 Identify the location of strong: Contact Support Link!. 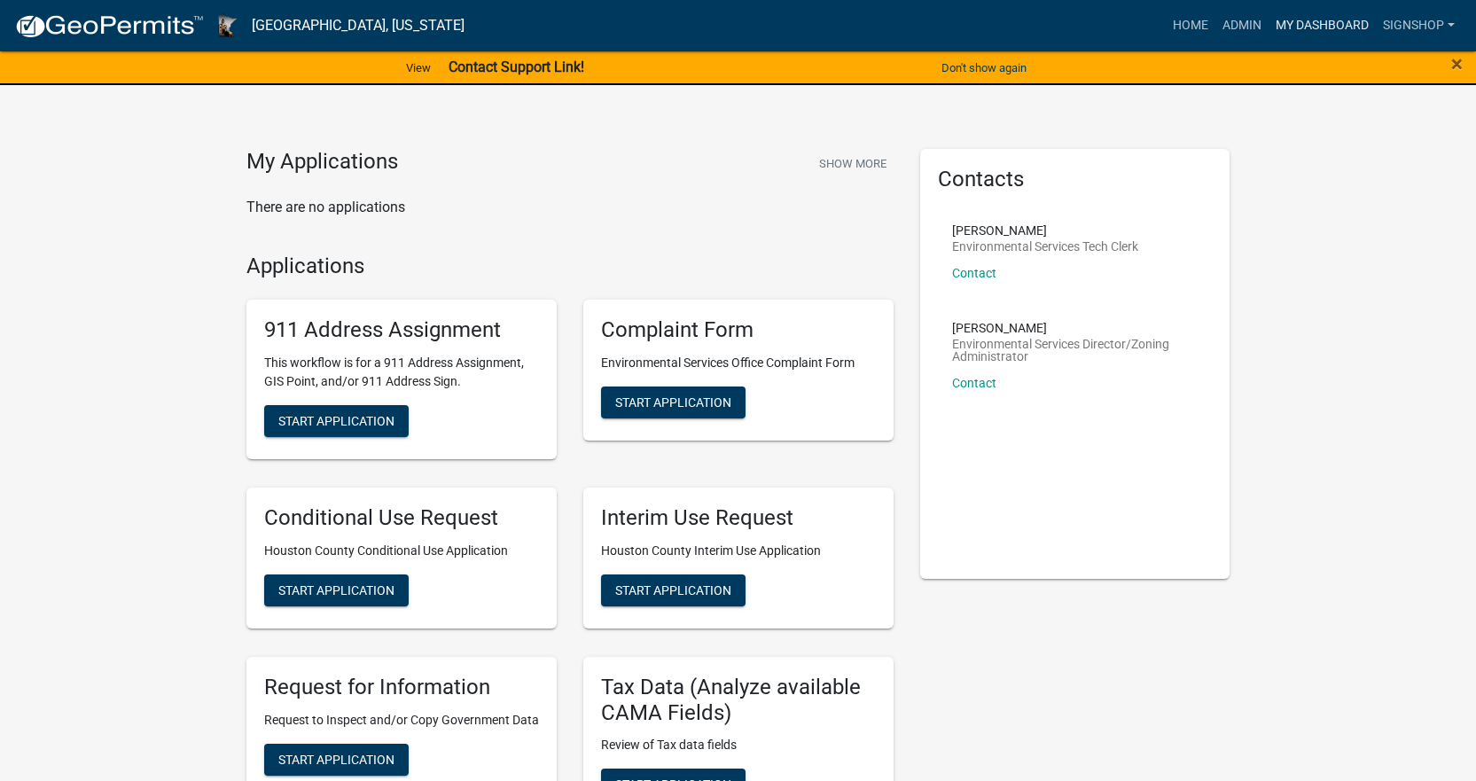
(516, 67).